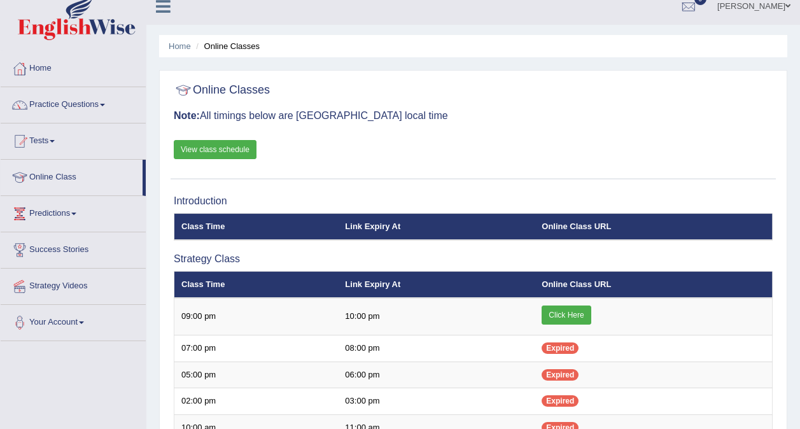 The image size is (800, 429). I want to click on a: Click Here, so click(566, 315).